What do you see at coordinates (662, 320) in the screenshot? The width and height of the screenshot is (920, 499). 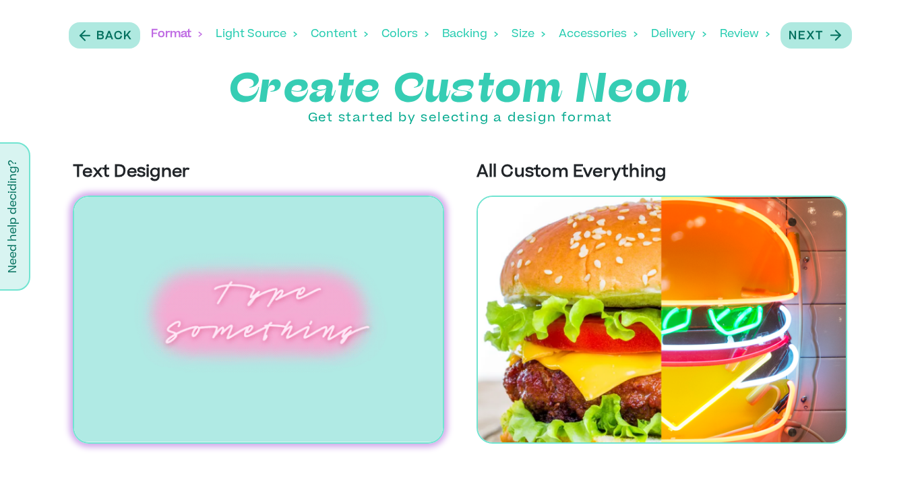 I see `img: All Custom Everything` at bounding box center [662, 320].